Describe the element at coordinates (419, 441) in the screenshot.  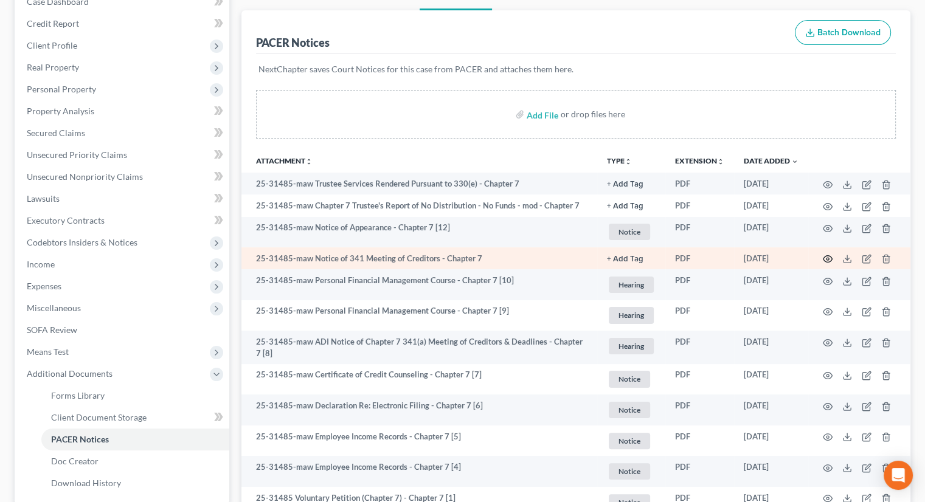
I see `td: 25-31485-maw Employee Income Records - Chapter 7 [5]` at that location.